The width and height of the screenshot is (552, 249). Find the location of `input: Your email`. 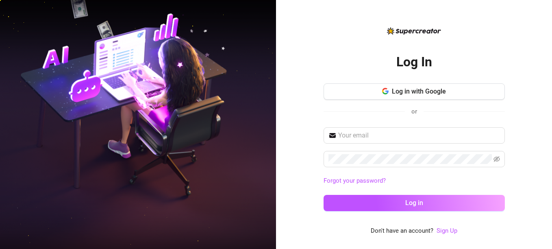

input: Your email is located at coordinates (419, 135).